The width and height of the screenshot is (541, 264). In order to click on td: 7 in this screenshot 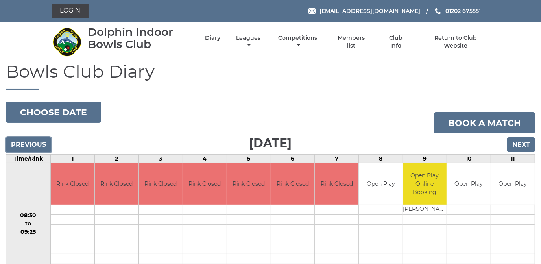, I will do `click(337, 159)`.